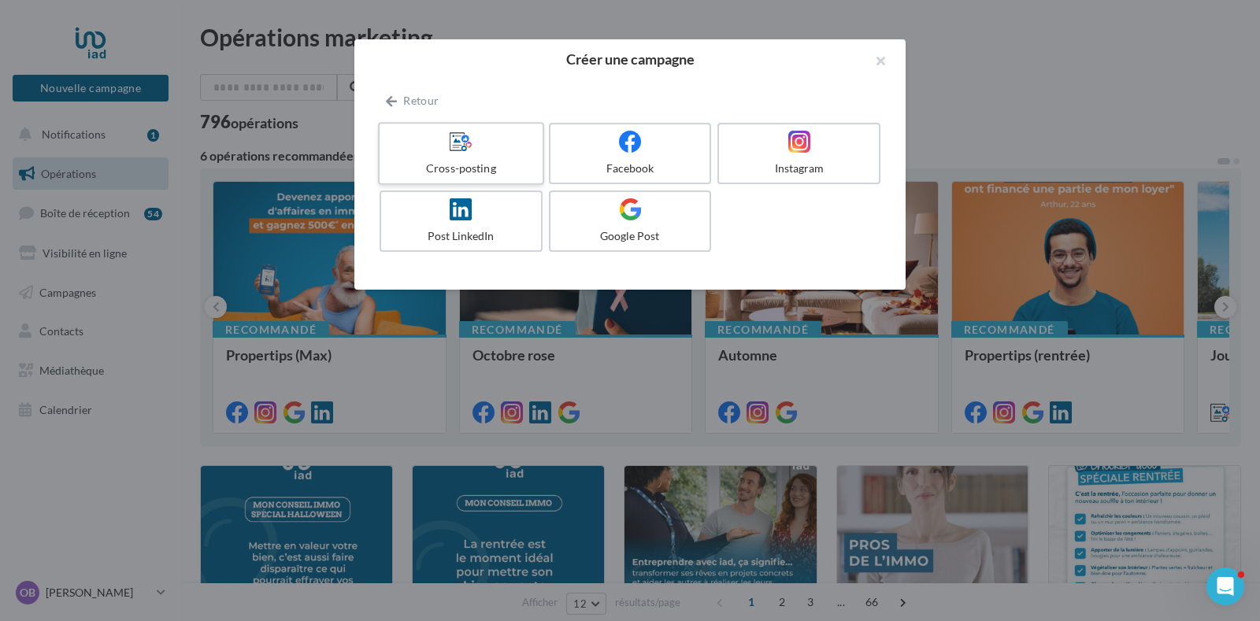 The width and height of the screenshot is (1260, 621). Describe the element at coordinates (799, 169) in the screenshot. I see `div: Instagram` at that location.